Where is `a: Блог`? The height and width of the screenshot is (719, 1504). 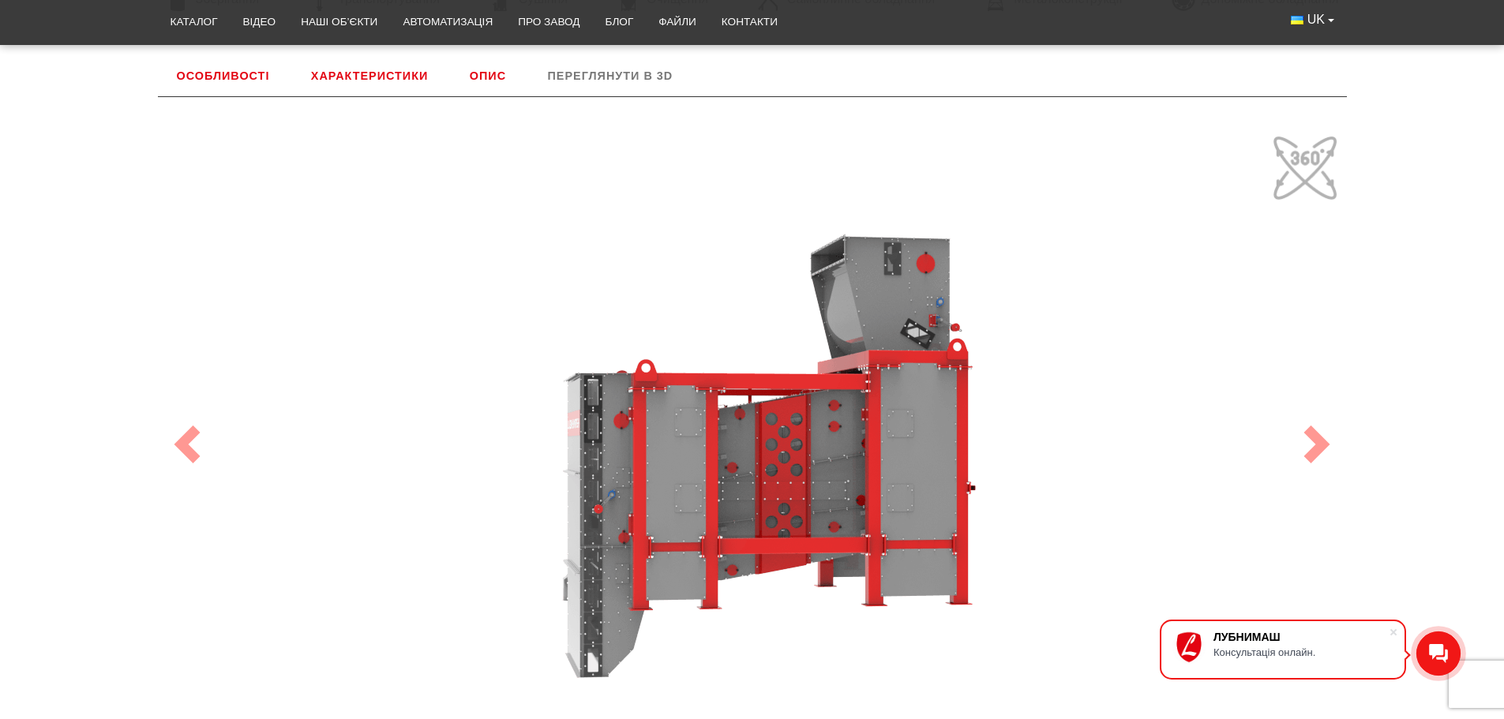 a: Блог is located at coordinates (619, 22).